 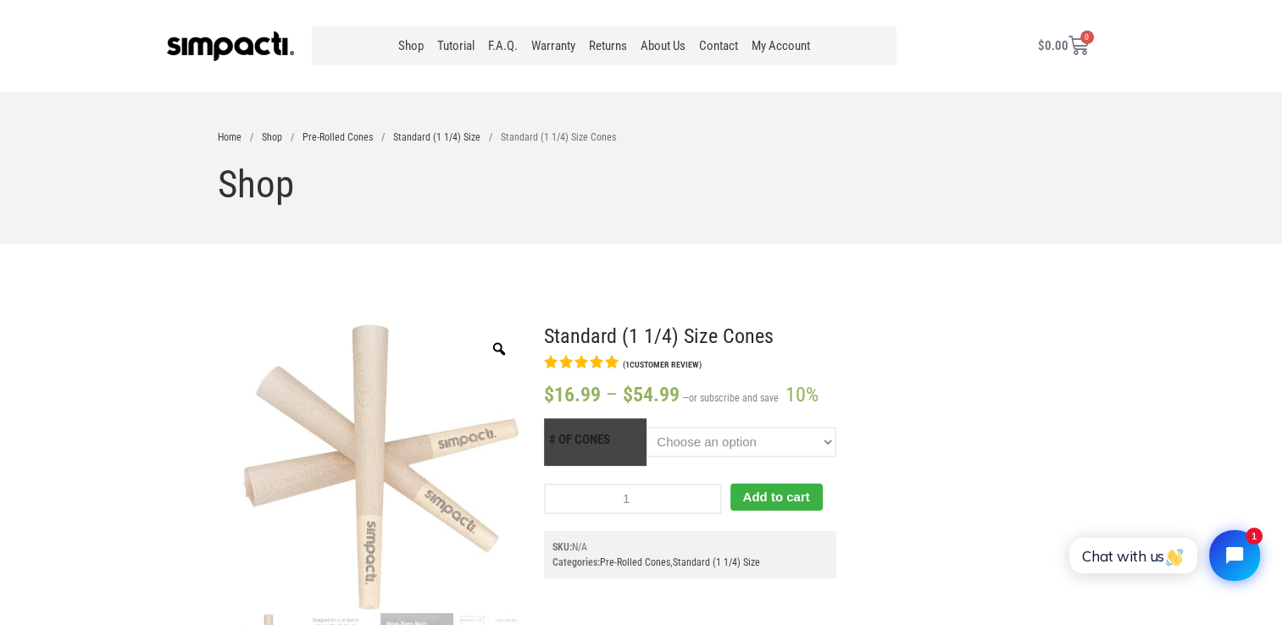 I want to click on button: Open chat widget, so click(x=184, y=40).